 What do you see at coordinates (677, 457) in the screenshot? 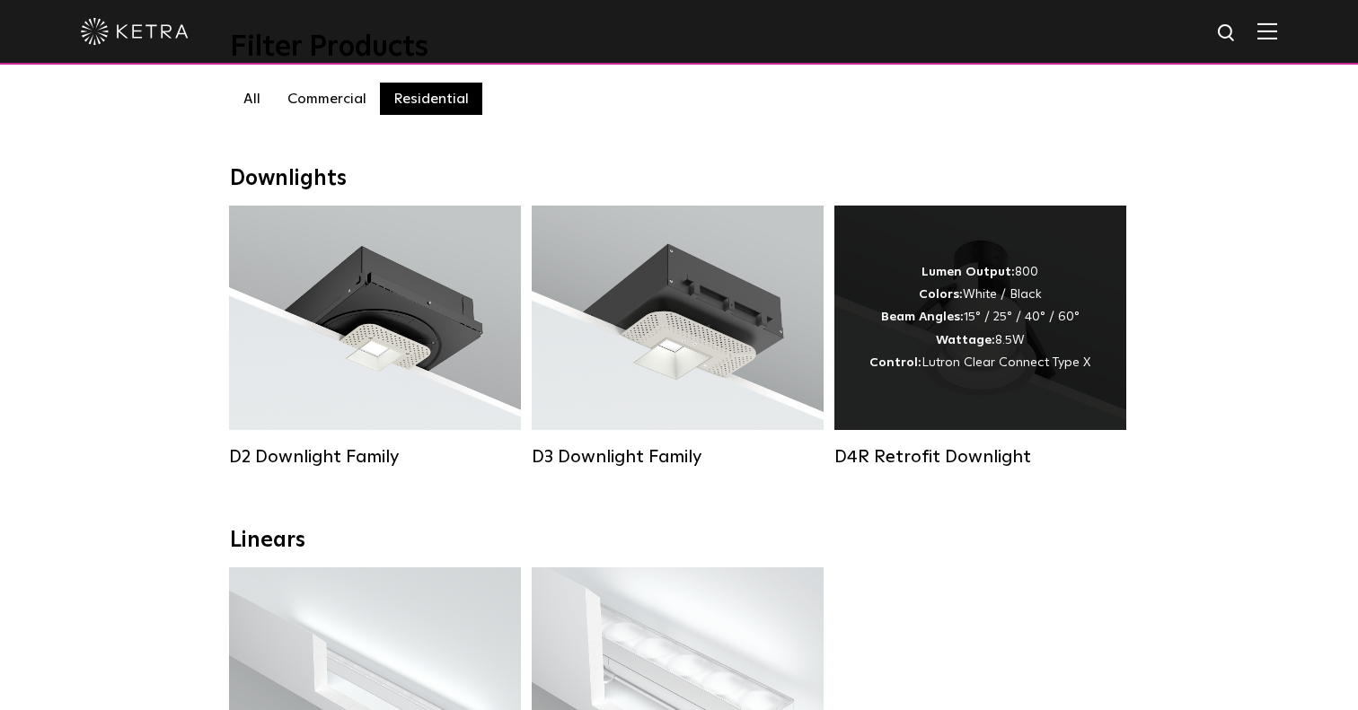
I see `div: D3 Downlight Family` at bounding box center [677, 457].